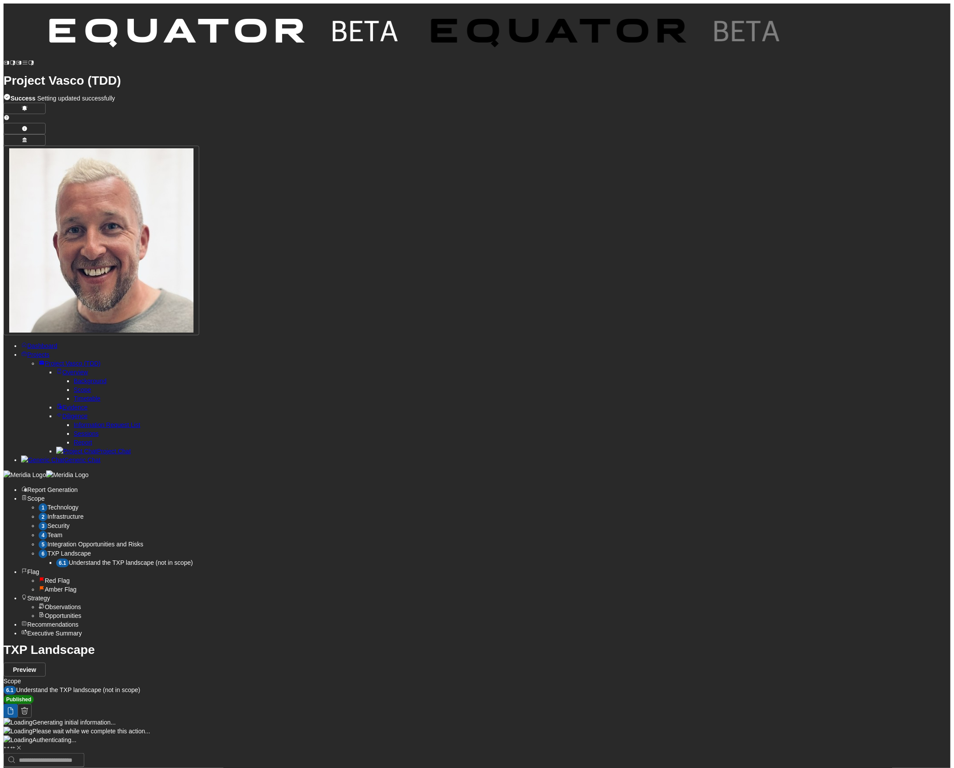 Image resolution: width=954 pixels, height=768 pixels. What do you see at coordinates (61, 460) in the screenshot?
I see `a: Generic ChatGeneric Chat` at bounding box center [61, 460].